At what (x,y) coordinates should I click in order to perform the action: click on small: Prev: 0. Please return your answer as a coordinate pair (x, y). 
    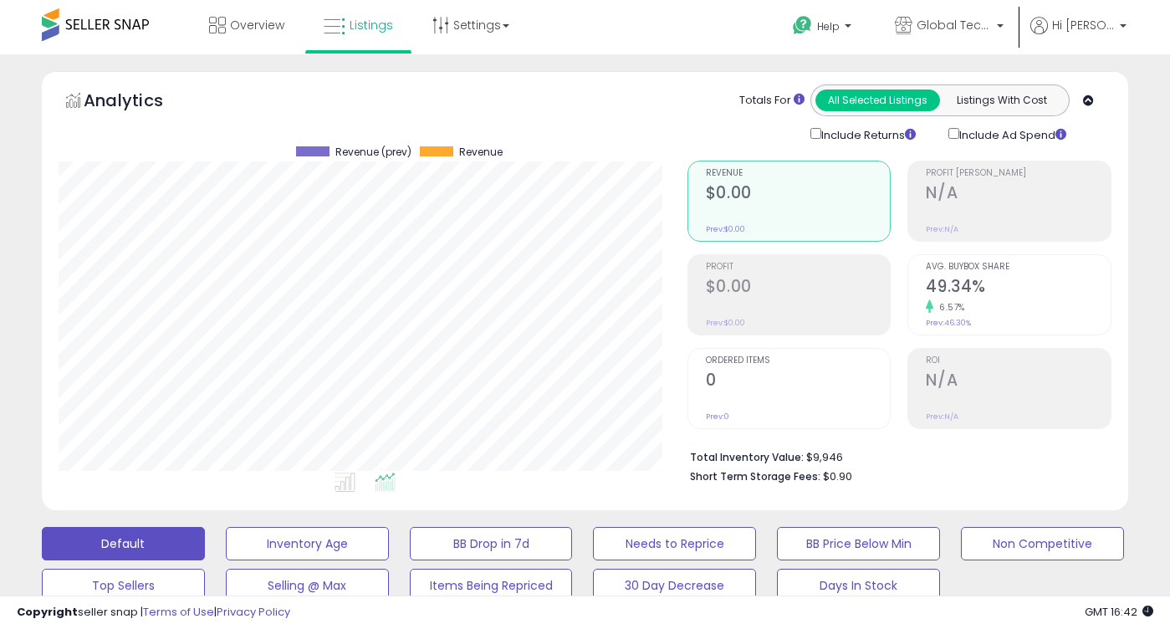
    Looking at the image, I should click on (717, 416).